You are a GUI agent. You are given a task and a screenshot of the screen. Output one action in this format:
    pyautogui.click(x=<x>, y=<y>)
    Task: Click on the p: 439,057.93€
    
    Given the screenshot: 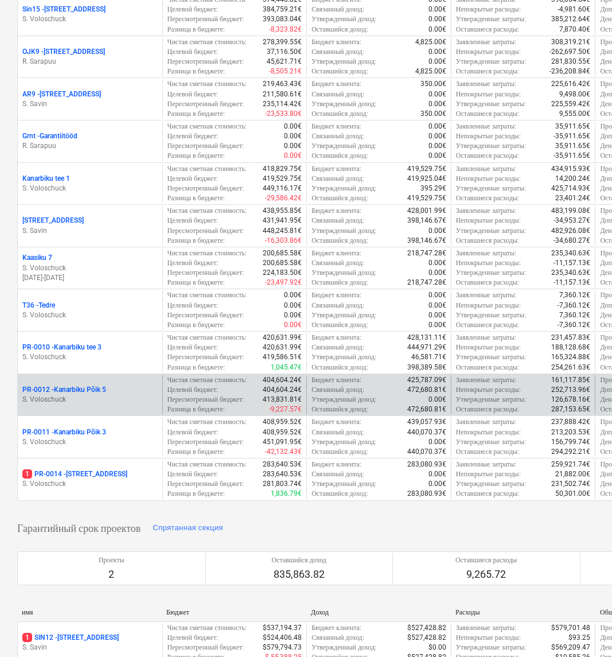 What is the action you would take?
    pyautogui.click(x=427, y=422)
    